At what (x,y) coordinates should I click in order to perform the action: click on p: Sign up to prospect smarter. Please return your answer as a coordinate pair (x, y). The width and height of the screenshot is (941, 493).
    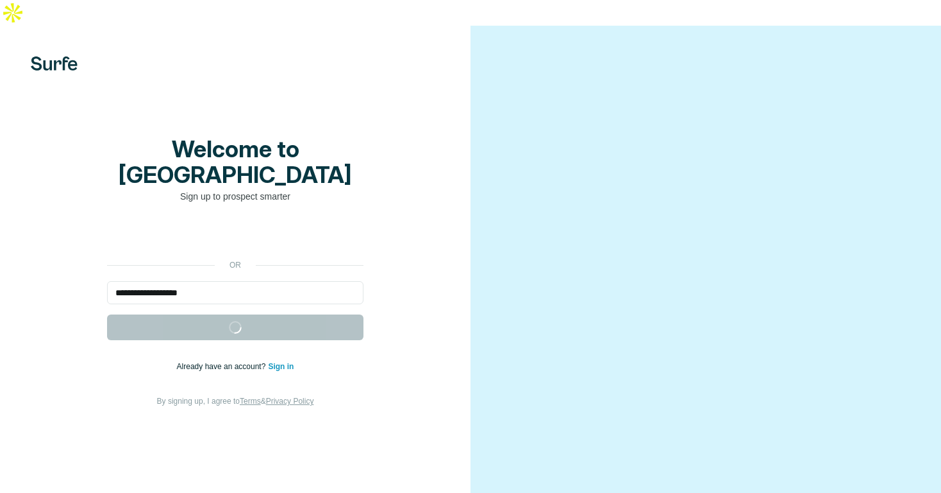
    Looking at the image, I should click on (235, 196).